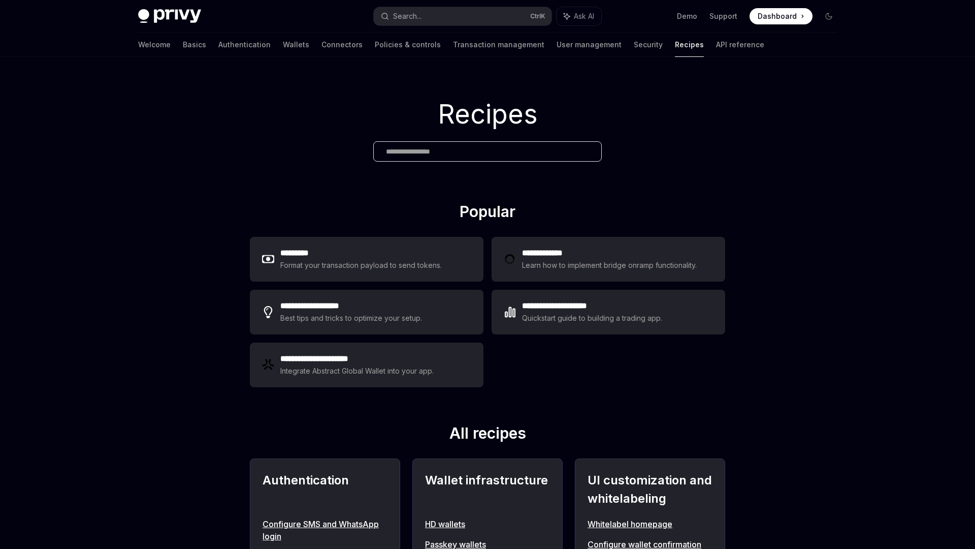  Describe the element at coordinates (589, 45) in the screenshot. I see `a: User management` at that location.